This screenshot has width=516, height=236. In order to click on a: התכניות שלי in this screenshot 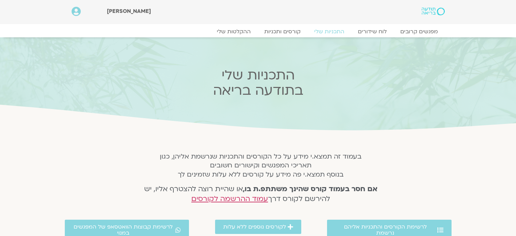, I will do `click(329, 32)`.